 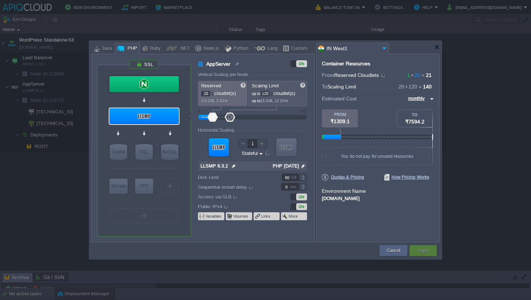 What do you see at coordinates (343, 177) in the screenshot?
I see `span: Quotas & Pricing` at bounding box center [343, 177].